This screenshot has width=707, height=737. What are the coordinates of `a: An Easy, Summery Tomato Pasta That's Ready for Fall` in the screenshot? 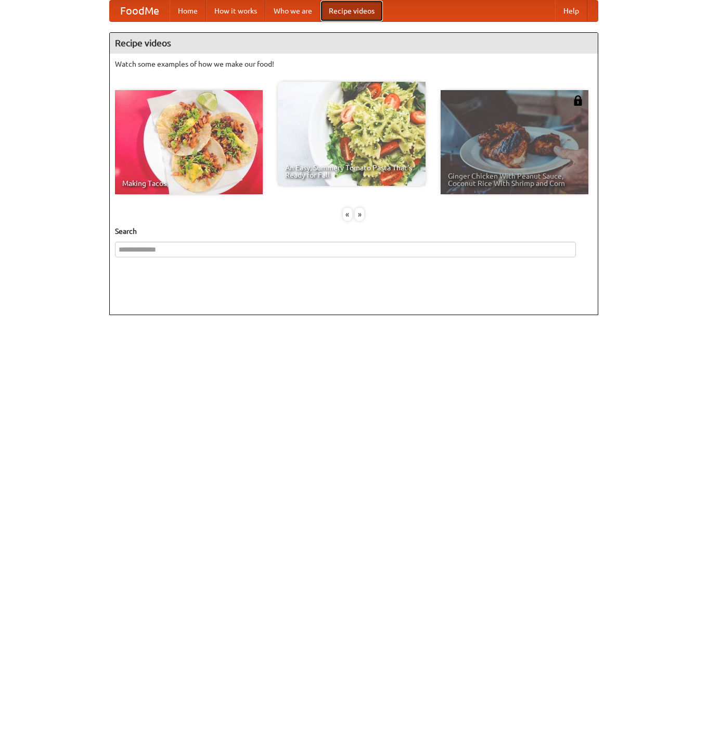 It's located at (352, 134).